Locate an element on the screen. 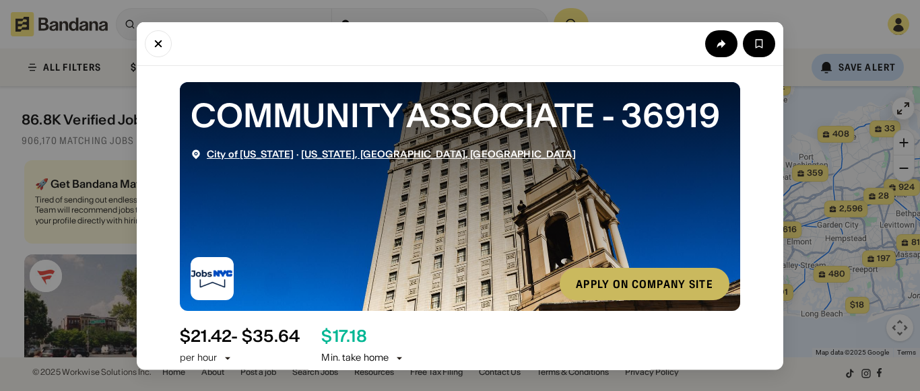 The width and height of the screenshot is (920, 391). div: $ 21.42 - $35.64 is located at coordinates (240, 336).